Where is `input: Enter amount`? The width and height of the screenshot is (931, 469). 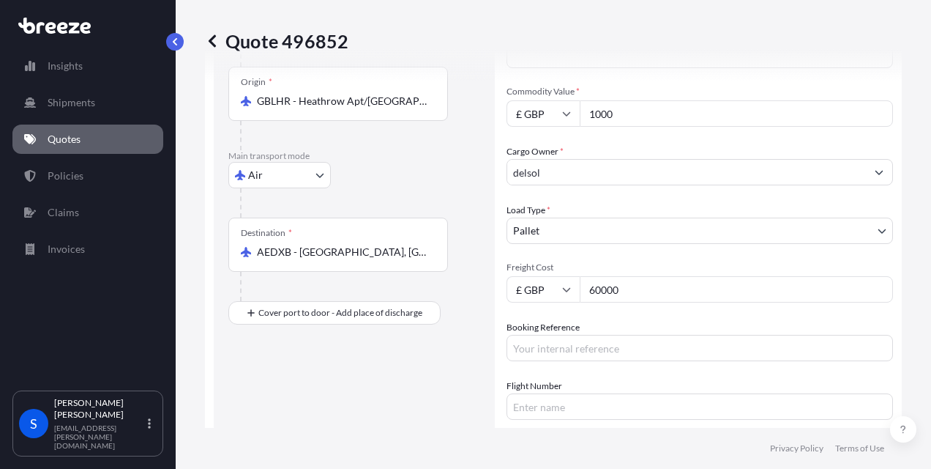
input: Enter amount is located at coordinates (737, 289).